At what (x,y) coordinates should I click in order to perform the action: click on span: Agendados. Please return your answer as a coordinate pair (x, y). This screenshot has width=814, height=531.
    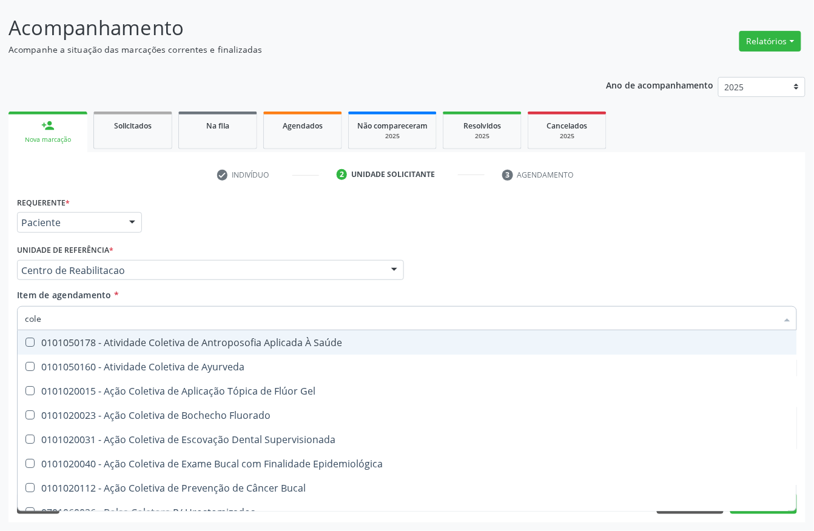
    Looking at the image, I should click on (303, 126).